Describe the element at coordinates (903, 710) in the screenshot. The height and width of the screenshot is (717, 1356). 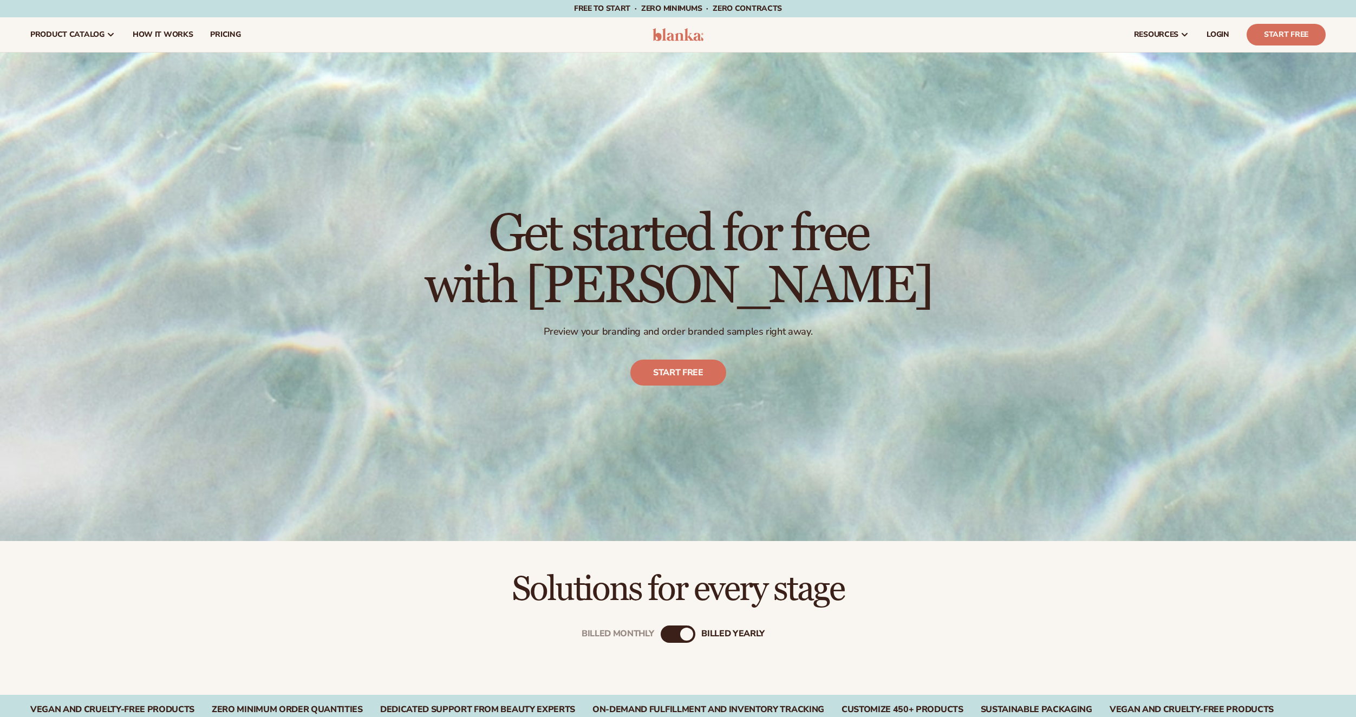
I see `div: CUSTOMIZE 450+ PRODUCTS` at that location.